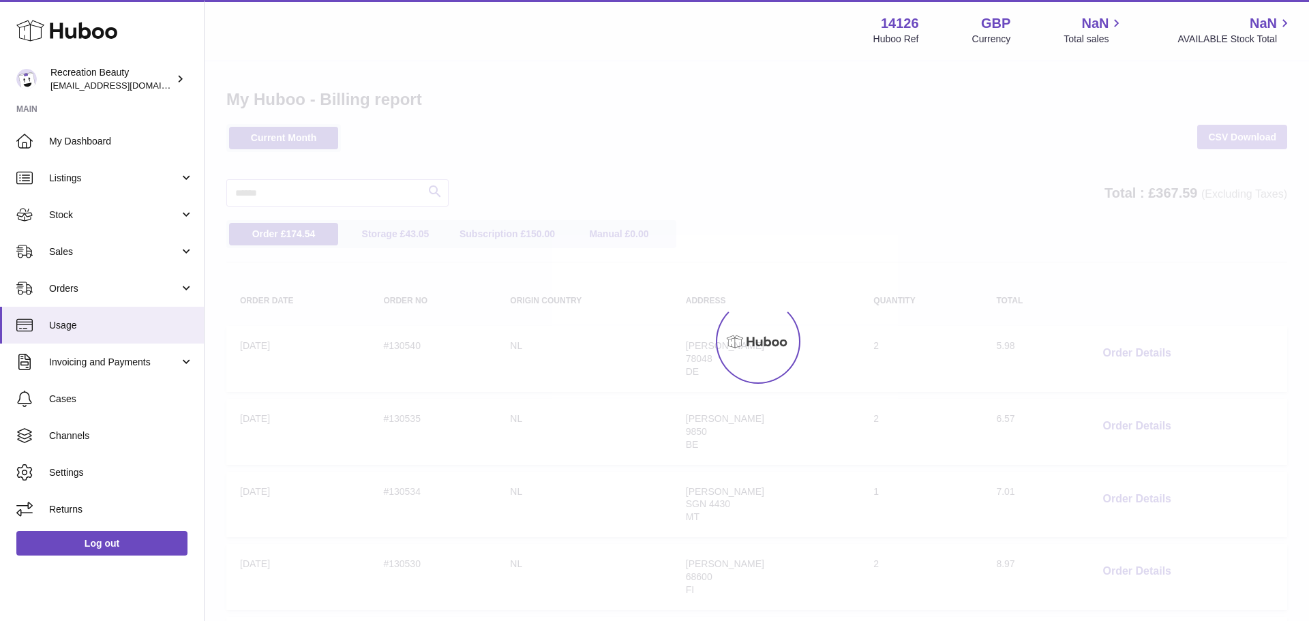 This screenshot has height=621, width=1309. I want to click on span: Cases, so click(121, 399).